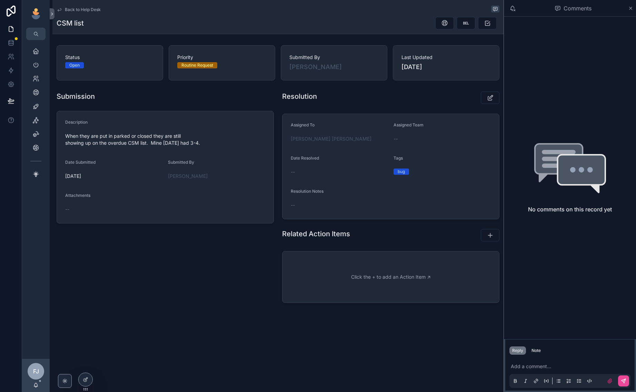 The width and height of the screenshot is (636, 392). I want to click on span: Back to Help Desk, so click(83, 10).